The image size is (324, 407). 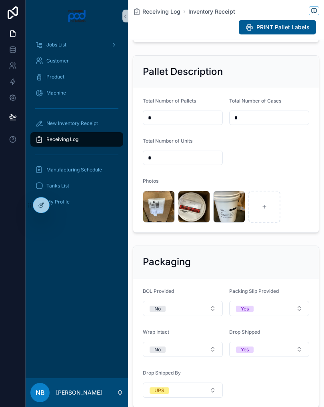 I want to click on span: Customer, so click(x=58, y=61).